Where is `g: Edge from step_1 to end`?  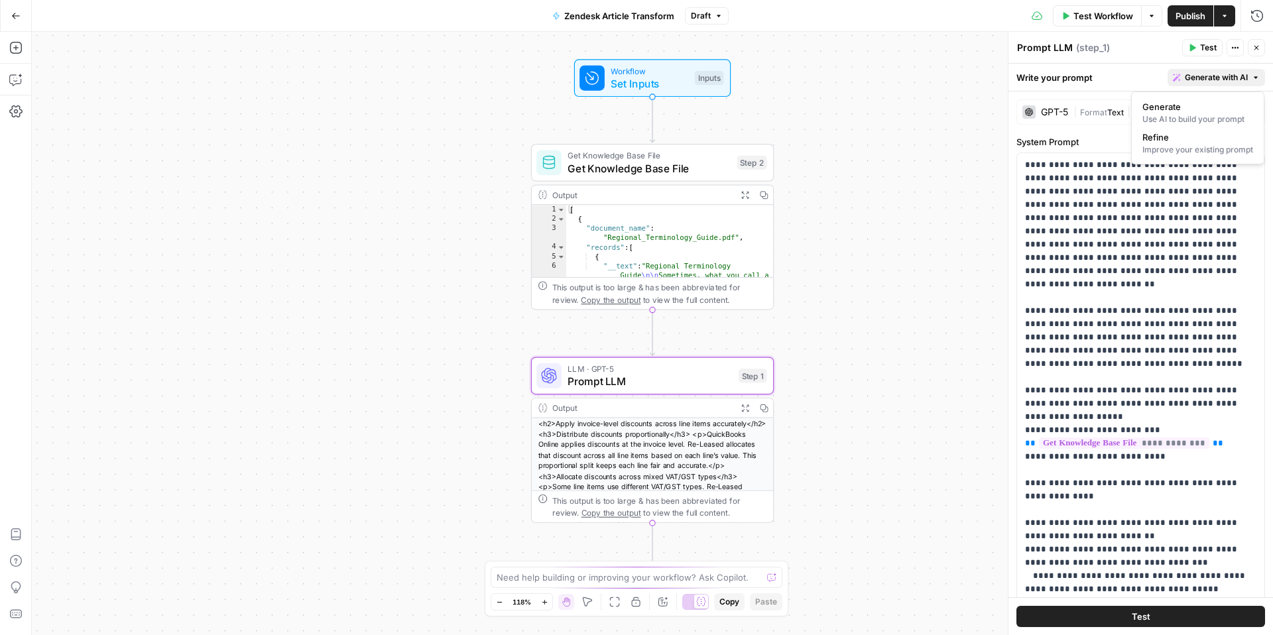
g: Edge from step_1 to end is located at coordinates (652, 546).